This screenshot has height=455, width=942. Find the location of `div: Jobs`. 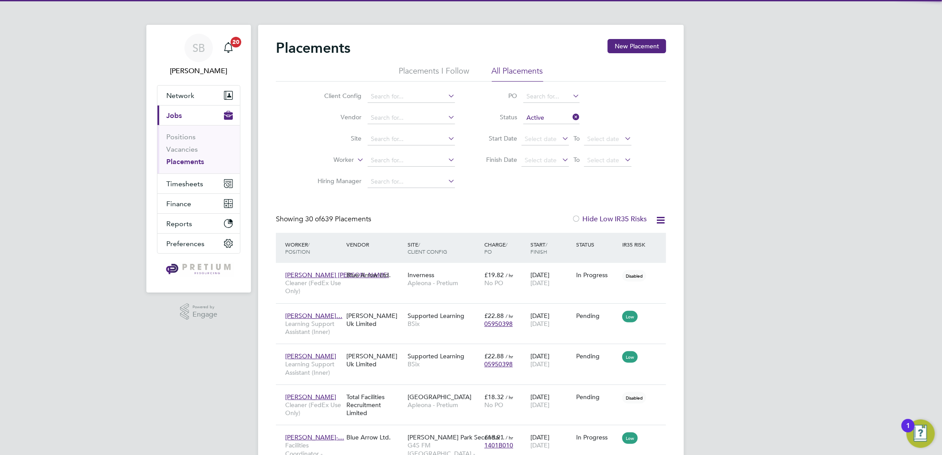

div: Jobs is located at coordinates (199, 149).